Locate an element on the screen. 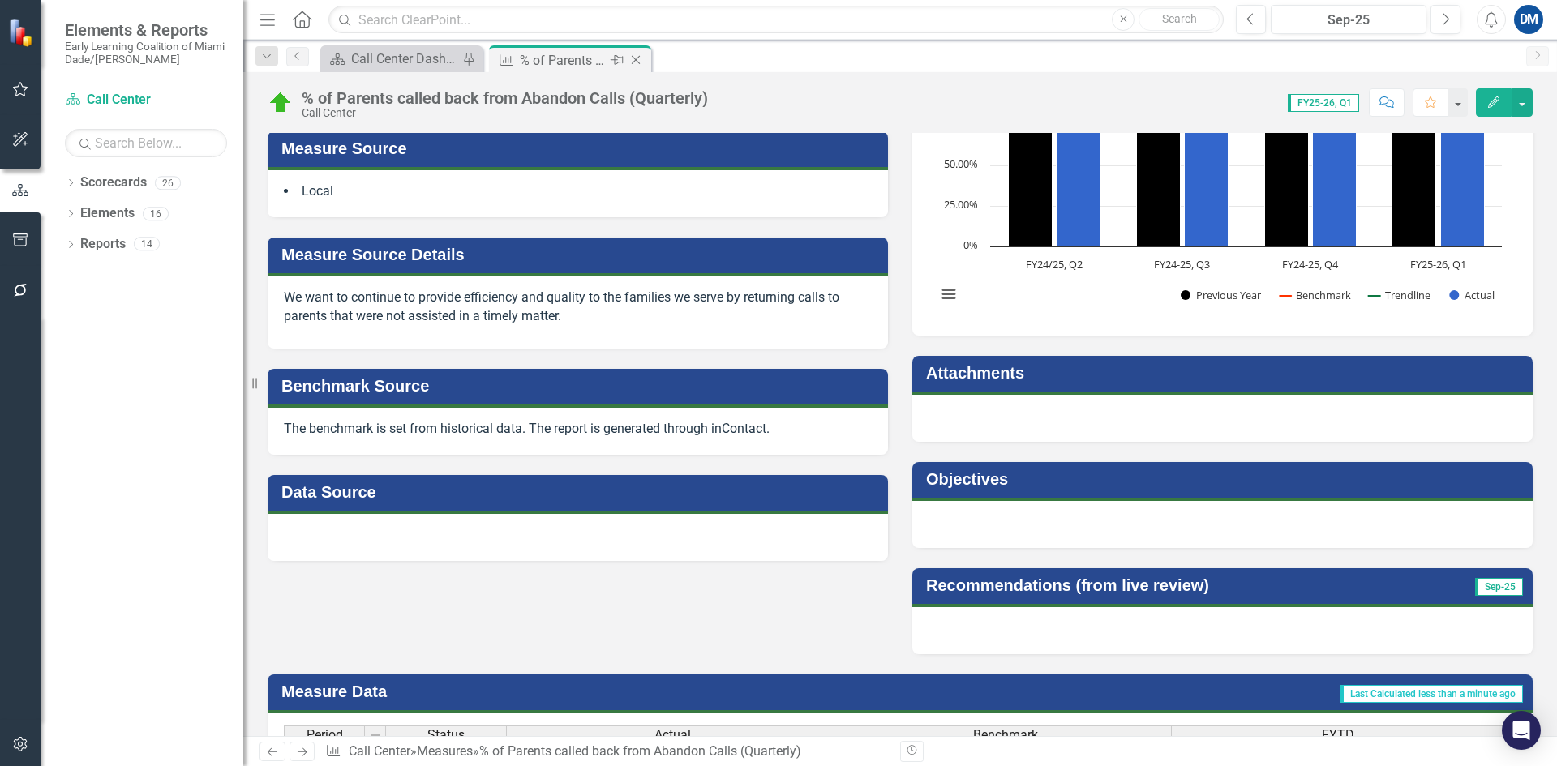  p: We want to continue to provide efficiency and quality to the families we serve by returning calls... is located at coordinates (577, 309).